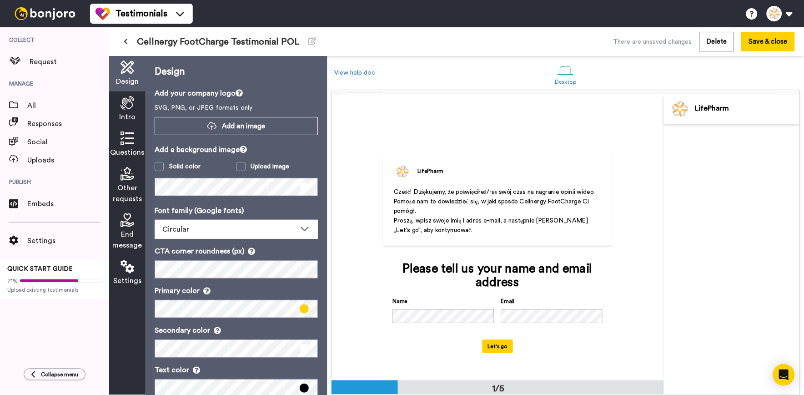 The image size is (804, 395). What do you see at coordinates (55, 290) in the screenshot?
I see `span: Upload existing testimonials` at bounding box center [55, 290].